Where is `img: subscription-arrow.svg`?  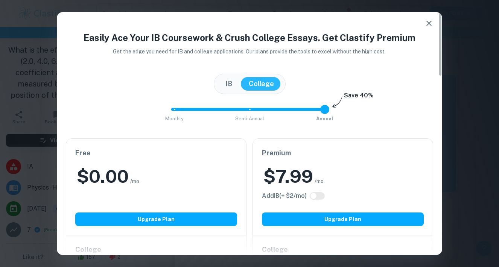 img: subscription-arrow.svg is located at coordinates (337, 102).